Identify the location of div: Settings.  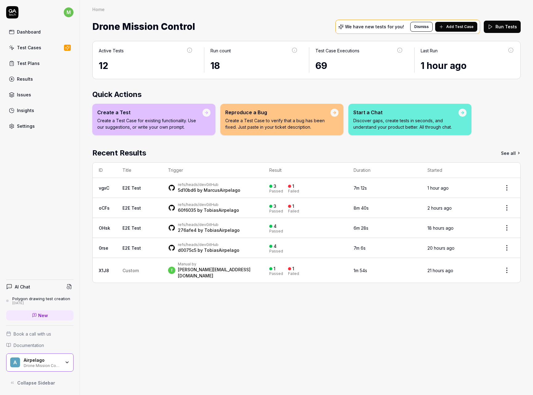
(26, 126).